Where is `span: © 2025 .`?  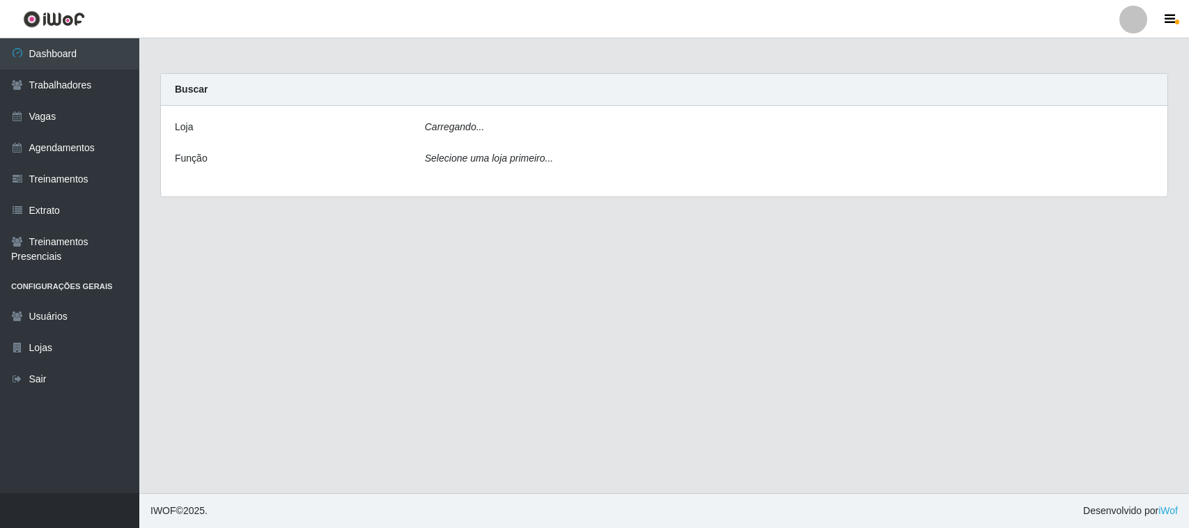
span: © 2025 . is located at coordinates (179, 511).